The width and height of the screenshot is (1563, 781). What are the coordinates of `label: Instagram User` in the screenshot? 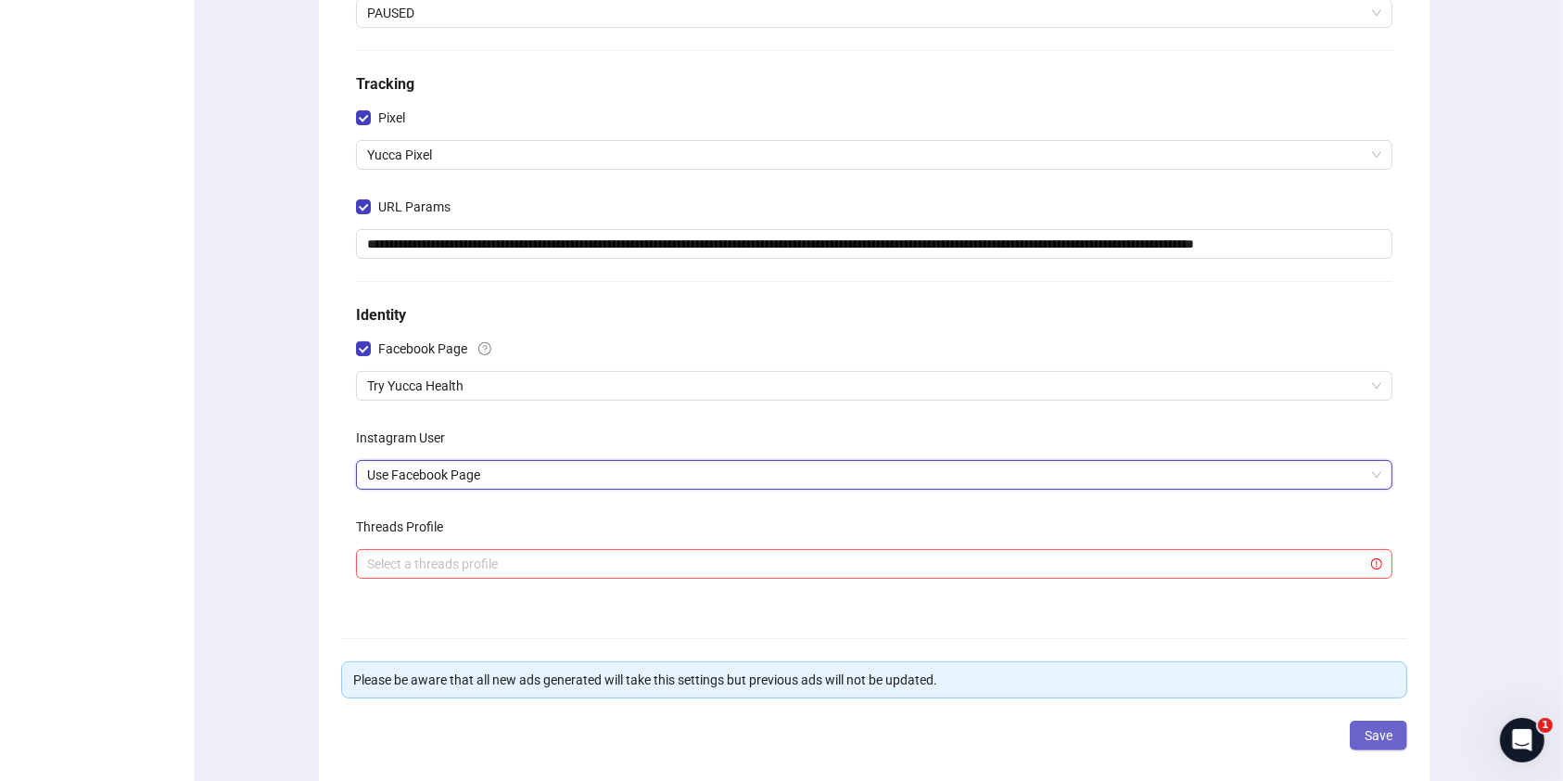 It's located at (406, 438).